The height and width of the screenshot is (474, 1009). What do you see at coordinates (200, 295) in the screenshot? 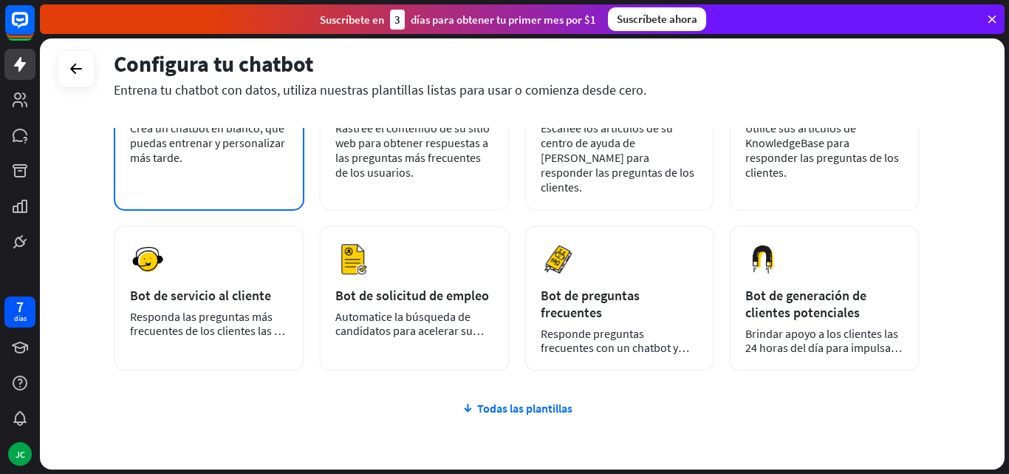
I see `font: Bot de servicio al cliente` at bounding box center [200, 295].